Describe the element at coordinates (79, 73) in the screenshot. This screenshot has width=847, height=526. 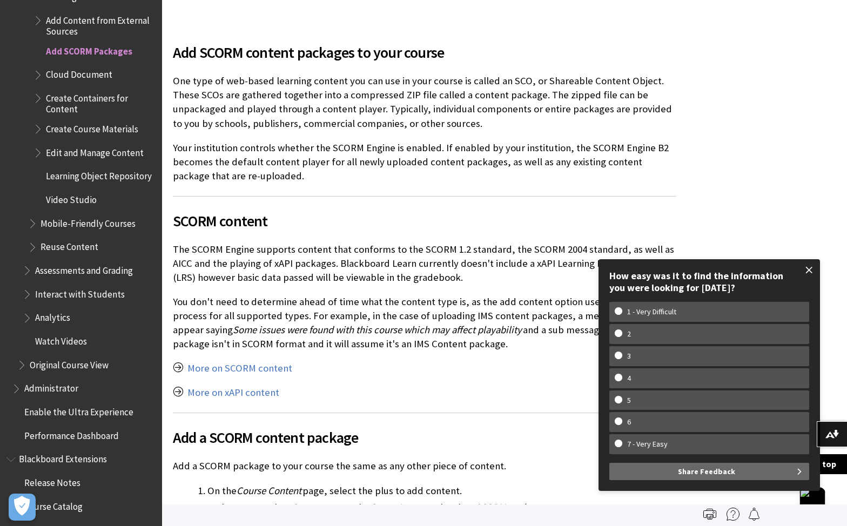
I see `span: Cloud Document` at that location.